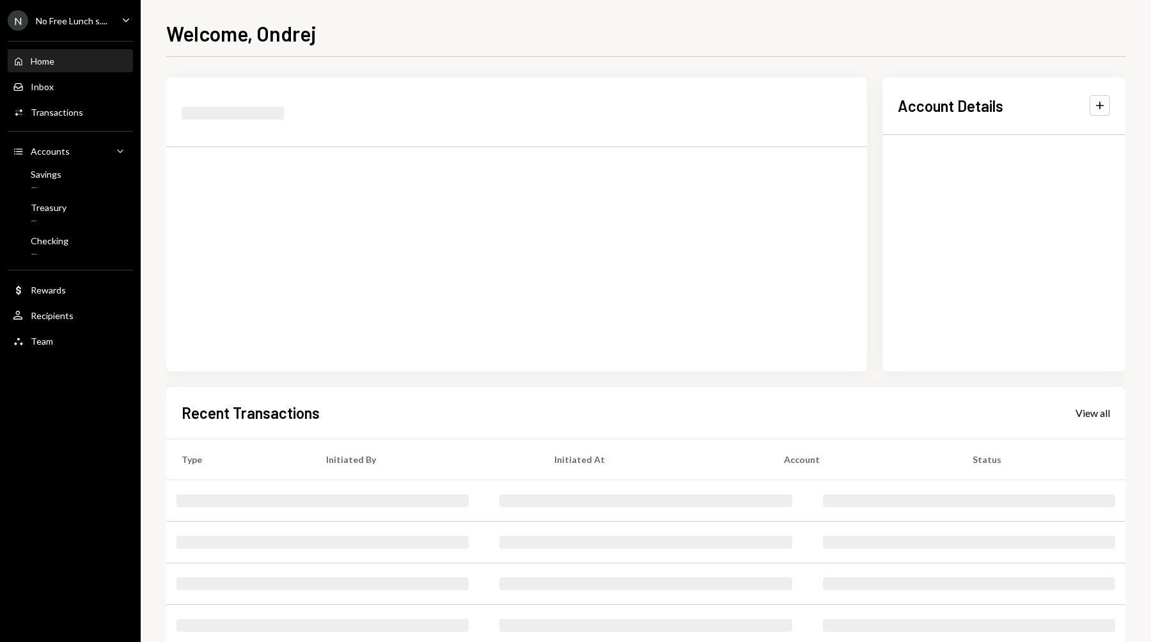 Image resolution: width=1151 pixels, height=642 pixels. I want to click on div: No Free Lunch s...., so click(72, 20).